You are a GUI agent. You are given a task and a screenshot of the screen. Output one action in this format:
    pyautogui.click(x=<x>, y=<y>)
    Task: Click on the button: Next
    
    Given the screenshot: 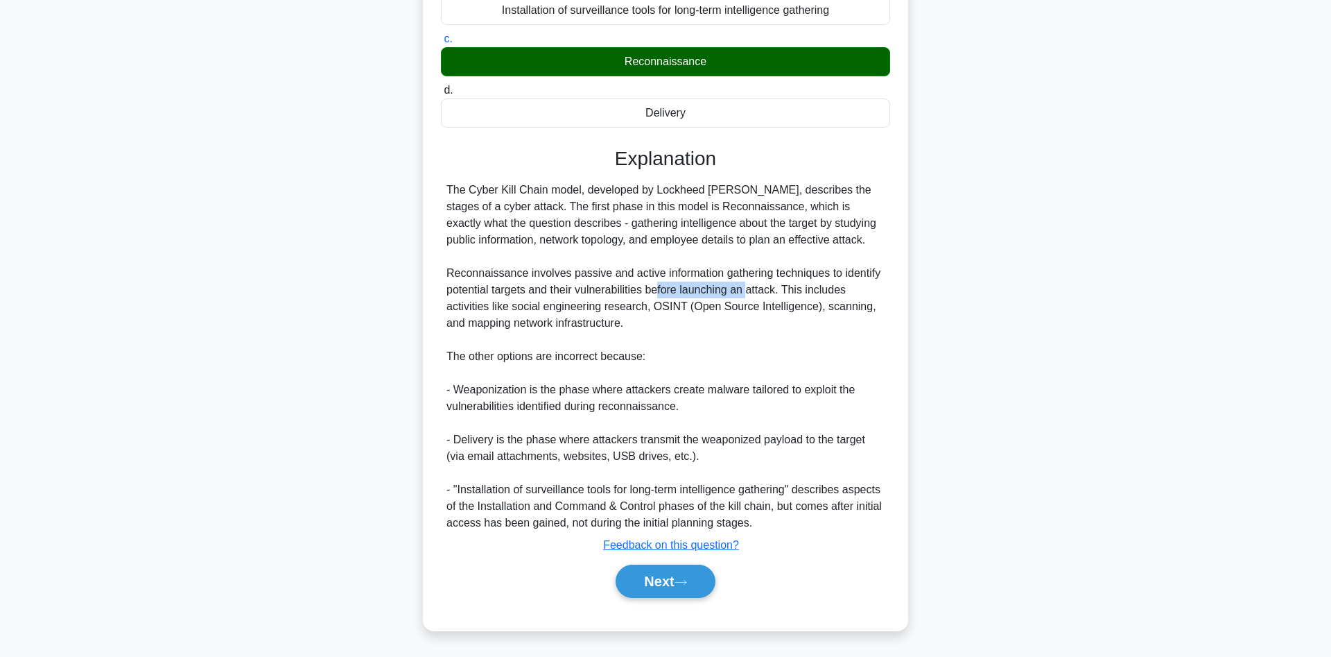 What is the action you would take?
    pyautogui.click(x=665, y=581)
    